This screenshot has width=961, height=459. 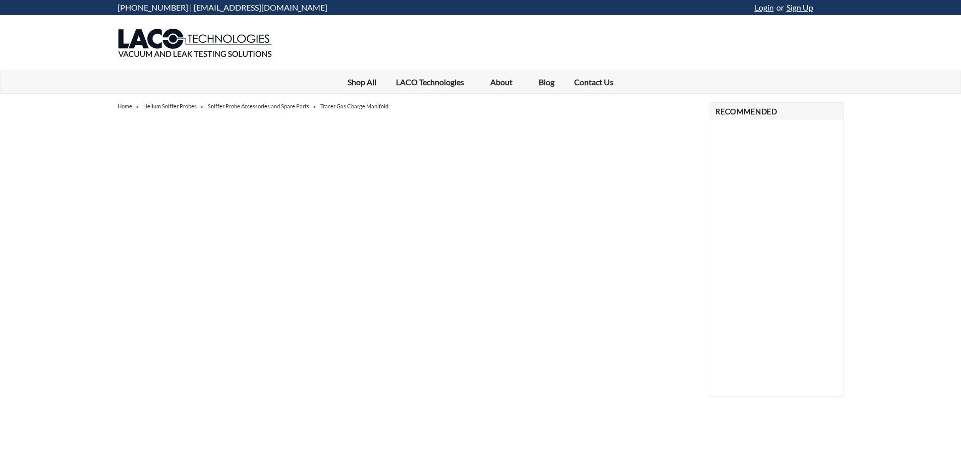 What do you see at coordinates (505, 82) in the screenshot?
I see `a: About` at bounding box center [505, 82].